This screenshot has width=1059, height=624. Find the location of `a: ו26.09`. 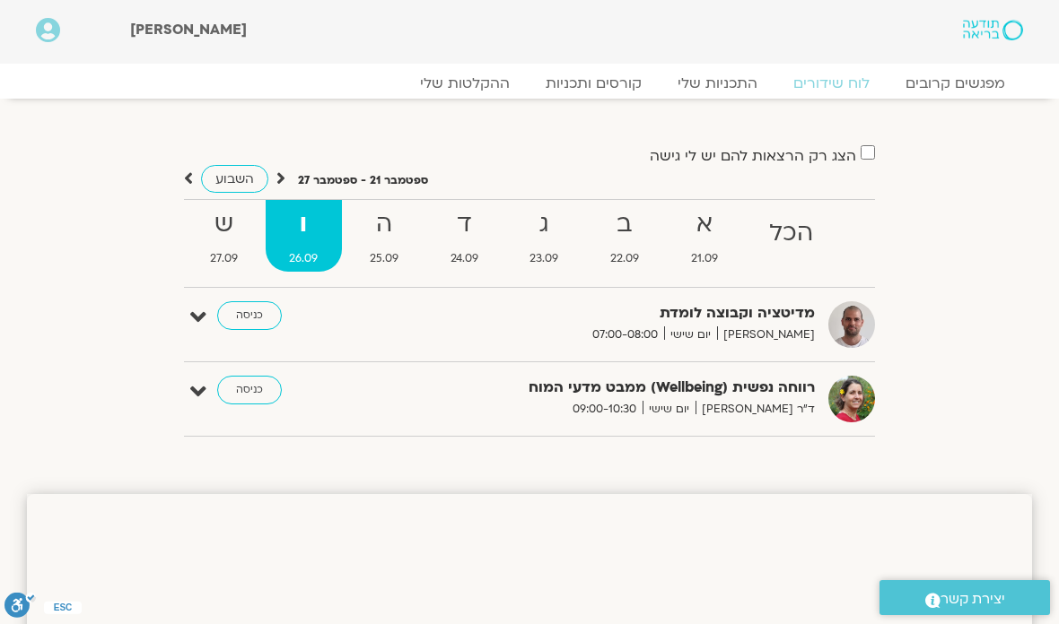

a: ו26.09 is located at coordinates (304, 236).